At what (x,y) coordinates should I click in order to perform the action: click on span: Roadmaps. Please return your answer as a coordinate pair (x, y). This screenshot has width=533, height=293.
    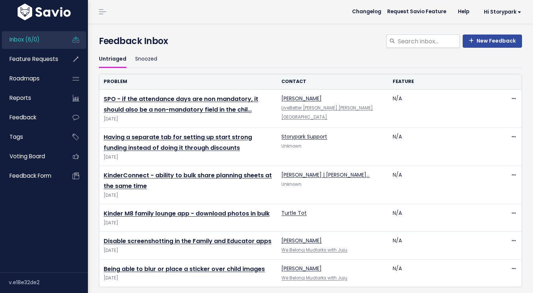
    Looking at the image, I should click on (25, 78).